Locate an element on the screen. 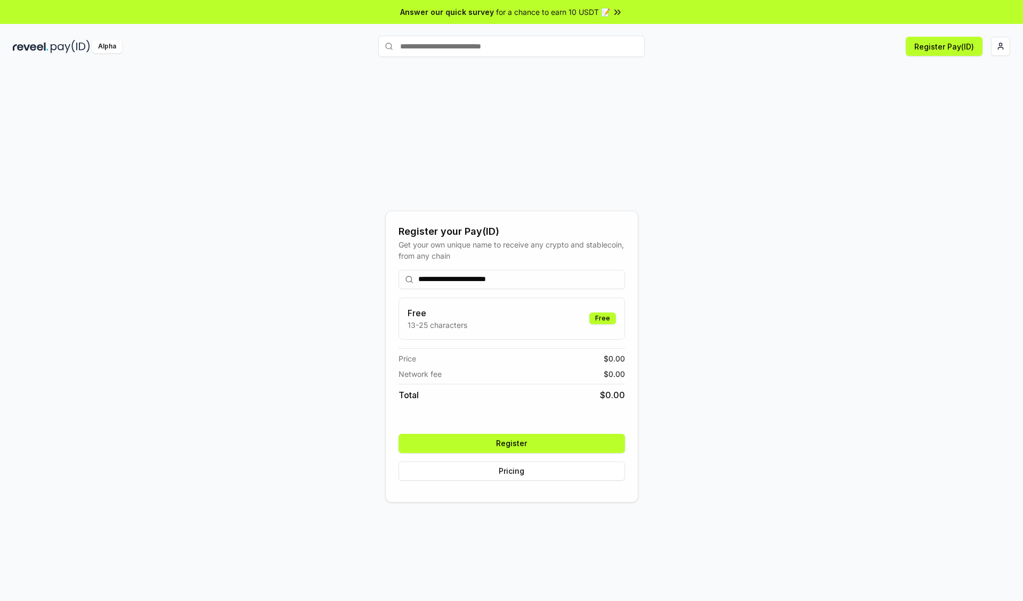  p: 13-25 characters is located at coordinates (437, 325).